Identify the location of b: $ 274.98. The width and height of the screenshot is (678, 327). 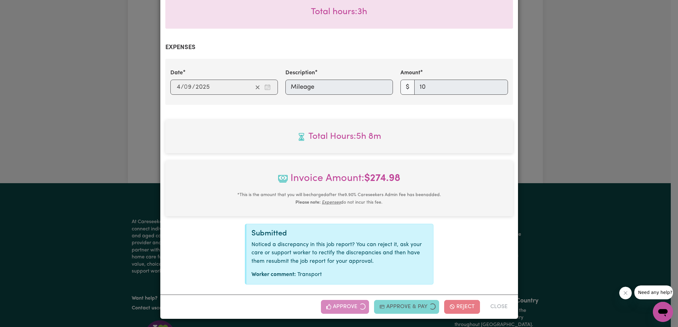
(382, 178).